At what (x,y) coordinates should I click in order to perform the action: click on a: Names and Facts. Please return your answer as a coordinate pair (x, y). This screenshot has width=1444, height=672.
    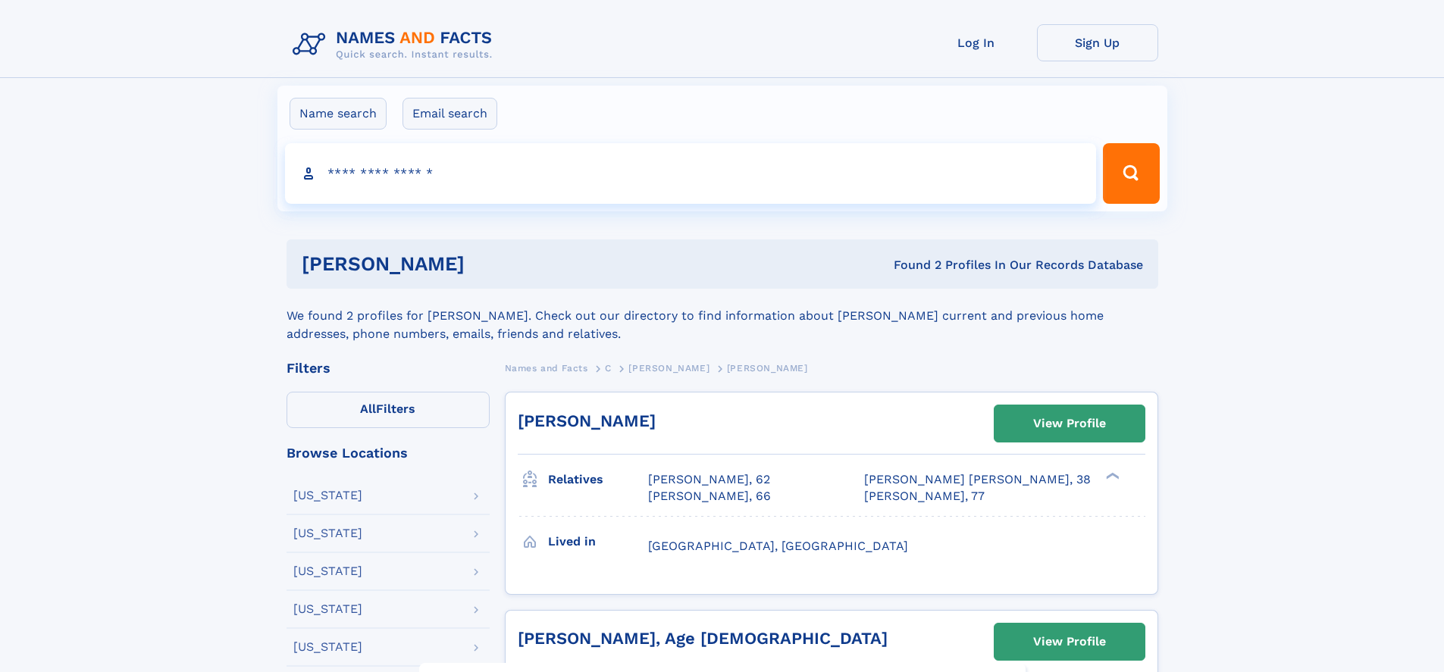
    Looking at the image, I should click on (546, 368).